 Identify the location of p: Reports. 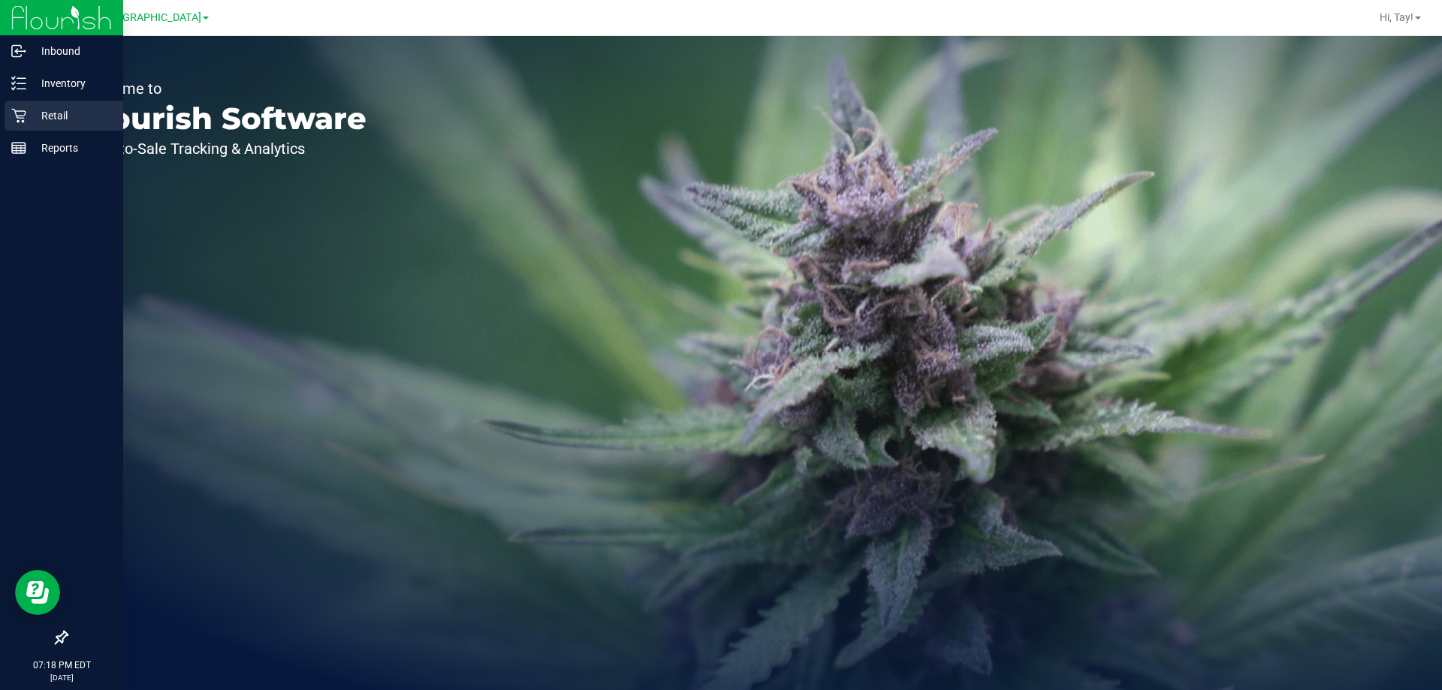
(71, 148).